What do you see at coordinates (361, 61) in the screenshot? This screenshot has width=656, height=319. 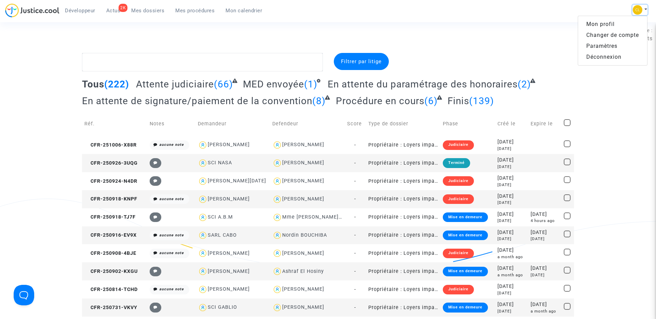 I see `span: Filtrer par litige` at bounding box center [361, 61].